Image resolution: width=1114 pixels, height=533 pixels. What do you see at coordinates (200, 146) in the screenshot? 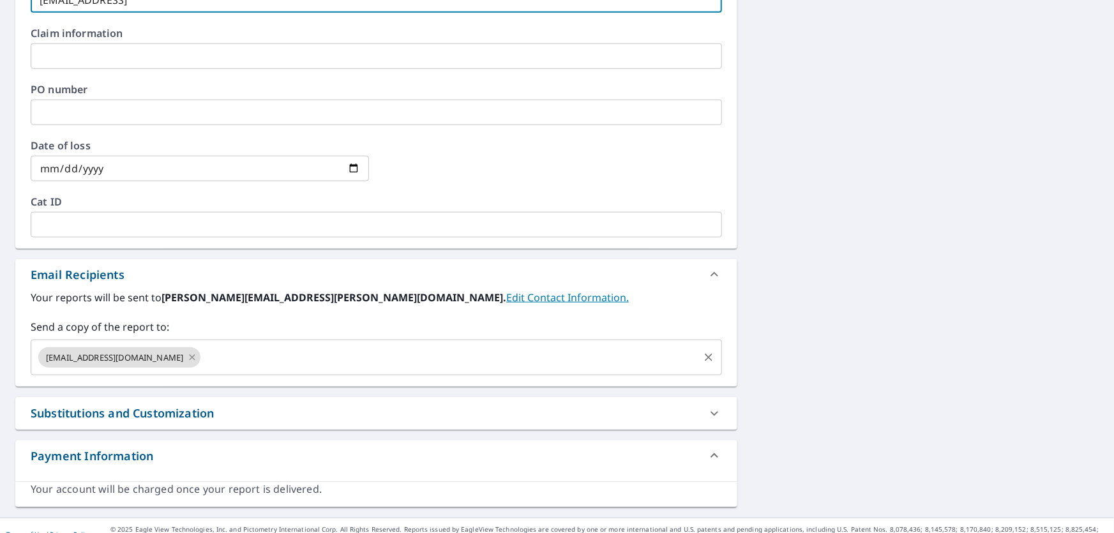
I see `label: Date of loss` at bounding box center [200, 146].